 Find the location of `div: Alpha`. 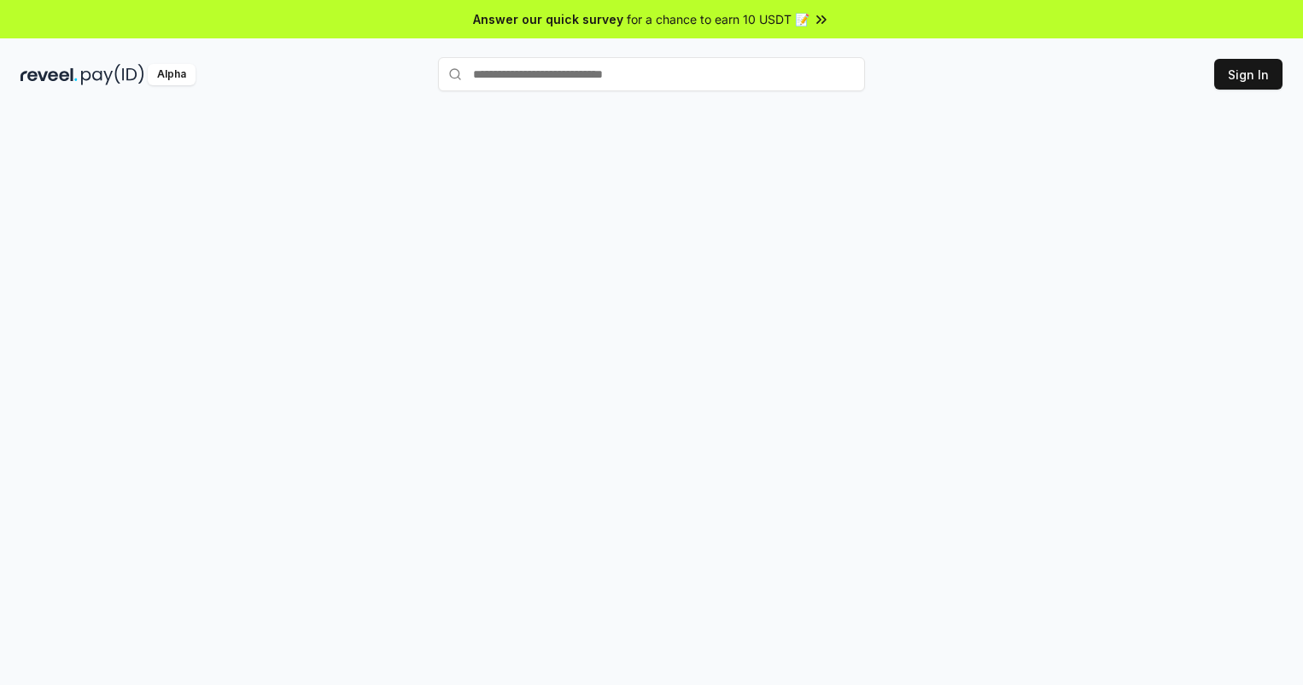

div: Alpha is located at coordinates (172, 74).